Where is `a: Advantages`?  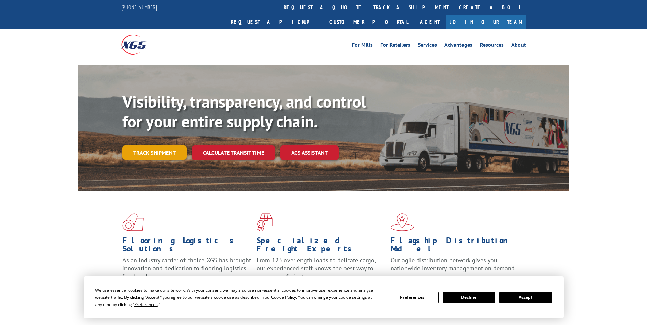
a: Advantages is located at coordinates (458, 46).